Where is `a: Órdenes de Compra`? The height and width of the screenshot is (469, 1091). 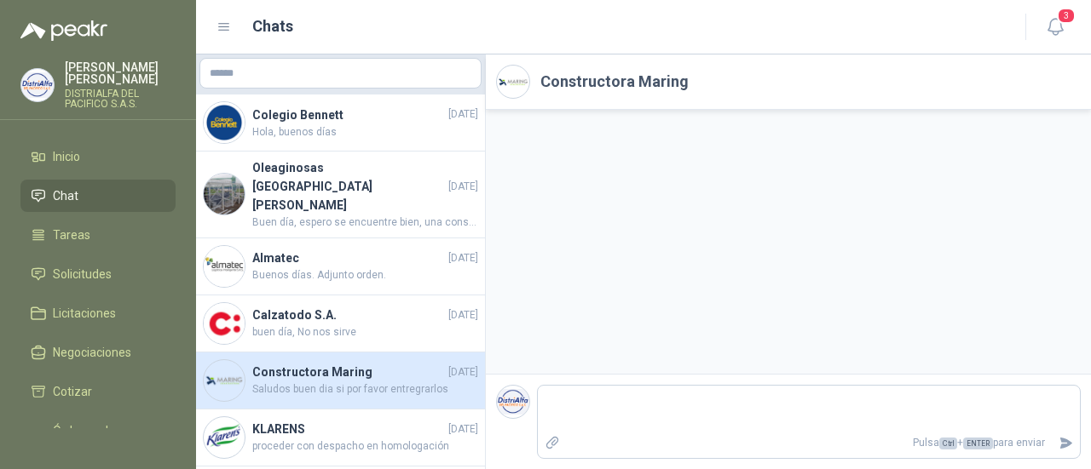
a: Órdenes de Compra is located at coordinates (98, 441).